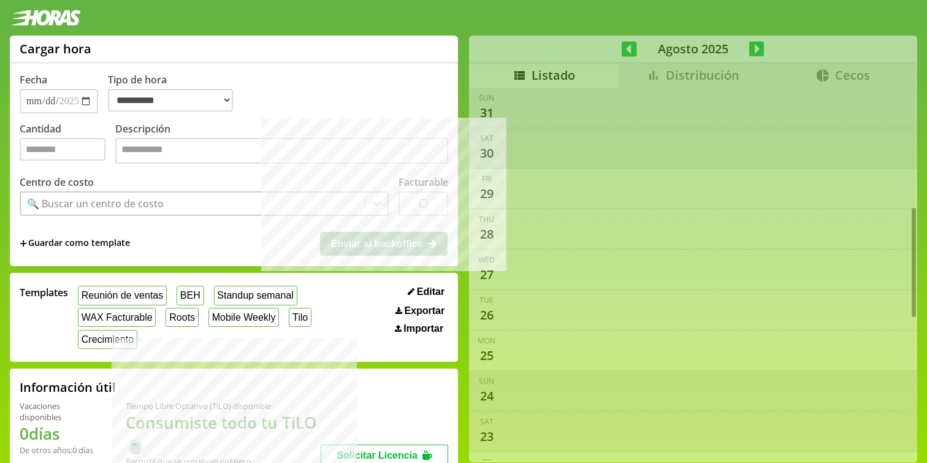  What do you see at coordinates (423, 182) in the screenshot?
I see `label: Facturable` at bounding box center [423, 182].